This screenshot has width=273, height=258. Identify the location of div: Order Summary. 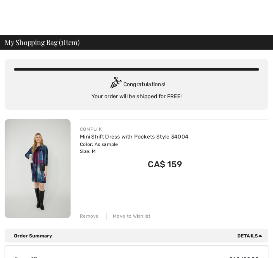
(139, 235).